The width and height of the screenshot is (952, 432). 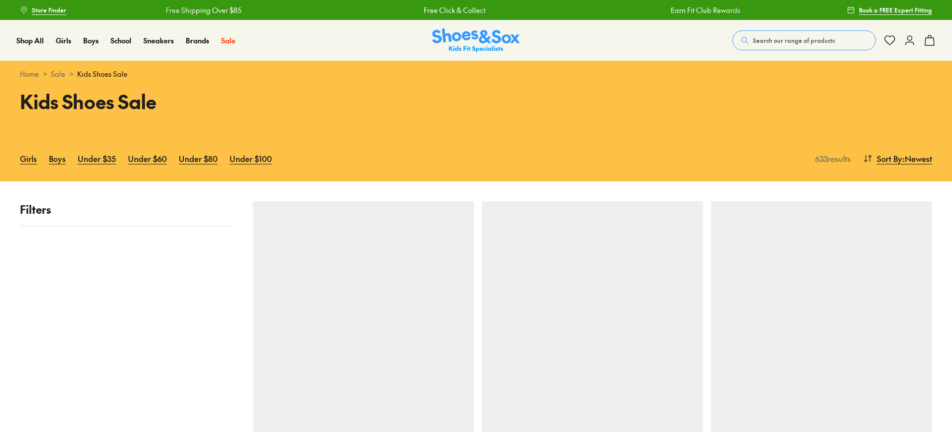 What do you see at coordinates (197, 40) in the screenshot?
I see `a: Brands` at bounding box center [197, 40].